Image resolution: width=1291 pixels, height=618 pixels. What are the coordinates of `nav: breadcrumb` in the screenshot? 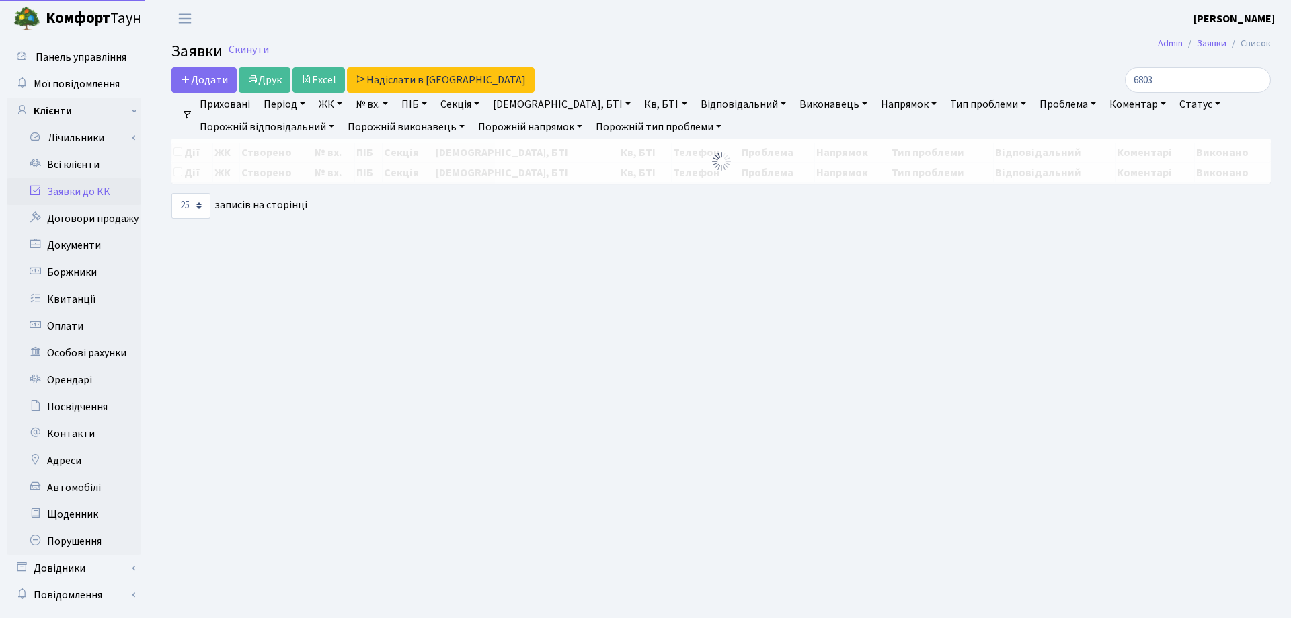 It's located at (1215, 44).